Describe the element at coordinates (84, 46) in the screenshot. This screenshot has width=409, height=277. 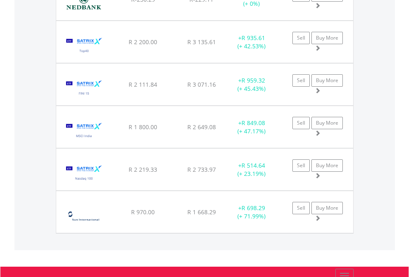
I see `img: EQU.ZA.STX40.png` at that location.